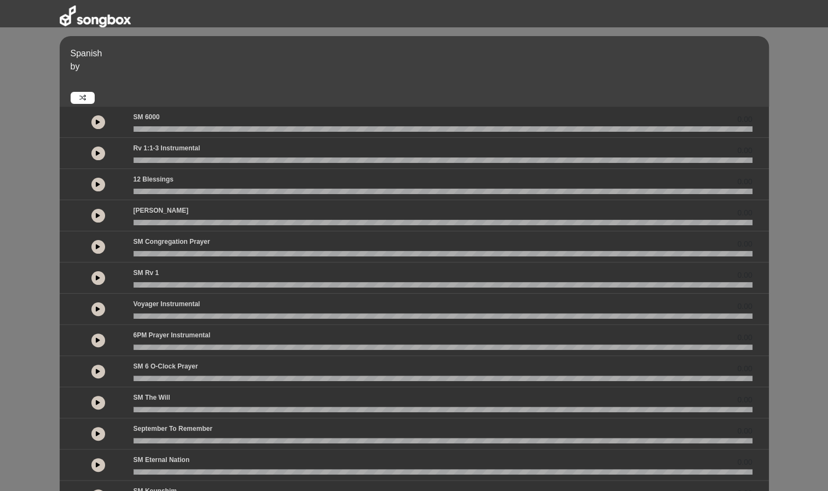  I want to click on p: 12 Blessings, so click(153, 179).